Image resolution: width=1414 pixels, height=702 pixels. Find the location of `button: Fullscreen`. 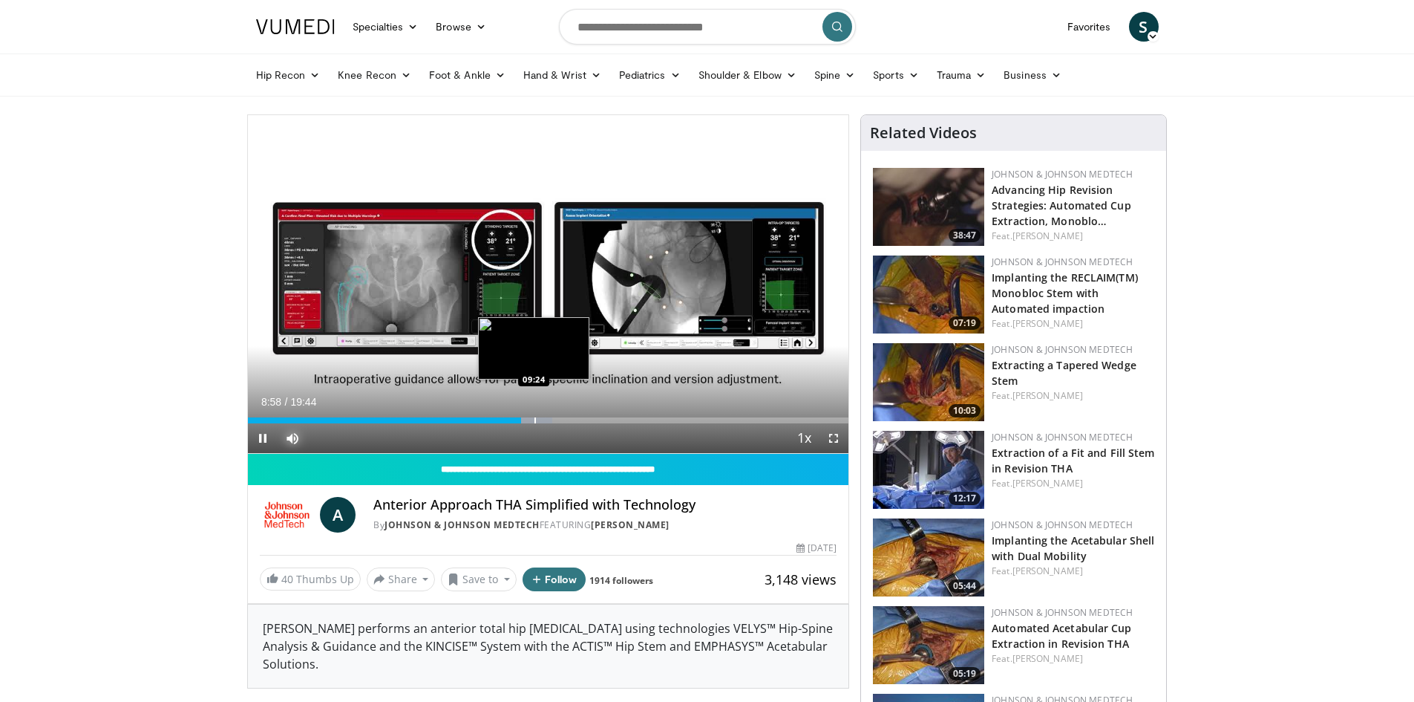

button: Fullscreen is located at coordinates (834, 438).